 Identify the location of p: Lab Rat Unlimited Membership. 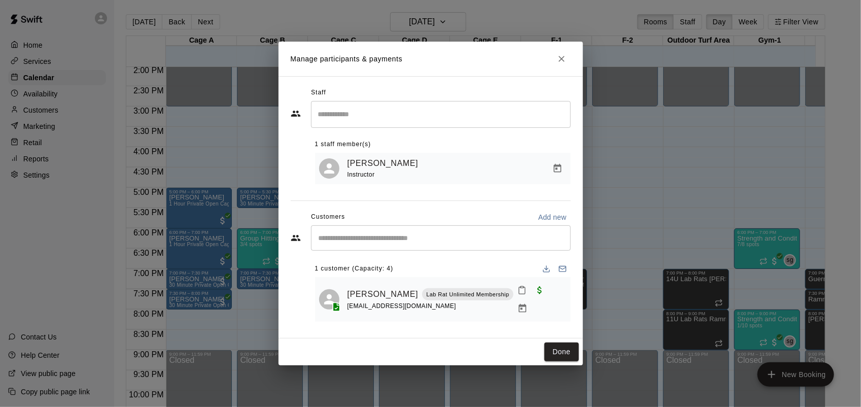
(467, 294).